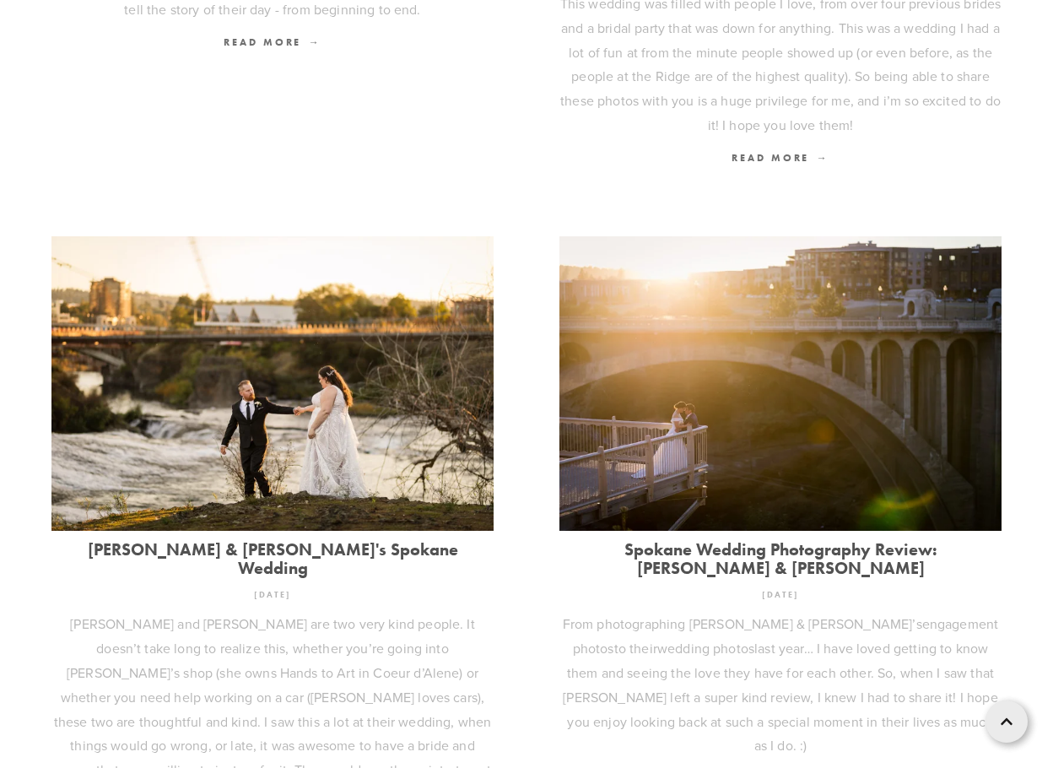 Image resolution: width=1053 pixels, height=768 pixels. What do you see at coordinates (780, 382) in the screenshot?
I see `img: Spokane Wedding Photography Review: Andy &amp; Margeaux` at bounding box center [780, 382].